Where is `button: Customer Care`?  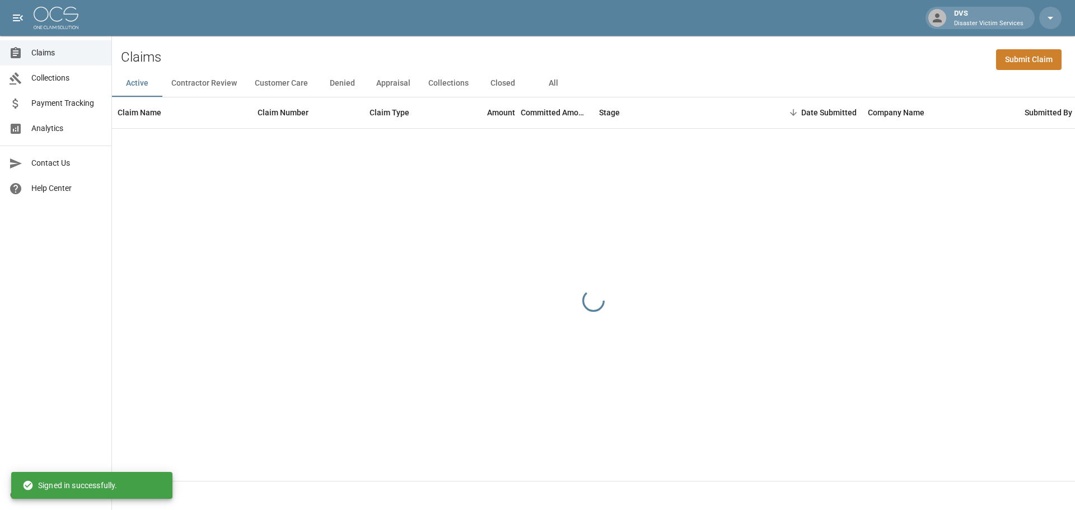
button: Customer Care is located at coordinates (281, 83).